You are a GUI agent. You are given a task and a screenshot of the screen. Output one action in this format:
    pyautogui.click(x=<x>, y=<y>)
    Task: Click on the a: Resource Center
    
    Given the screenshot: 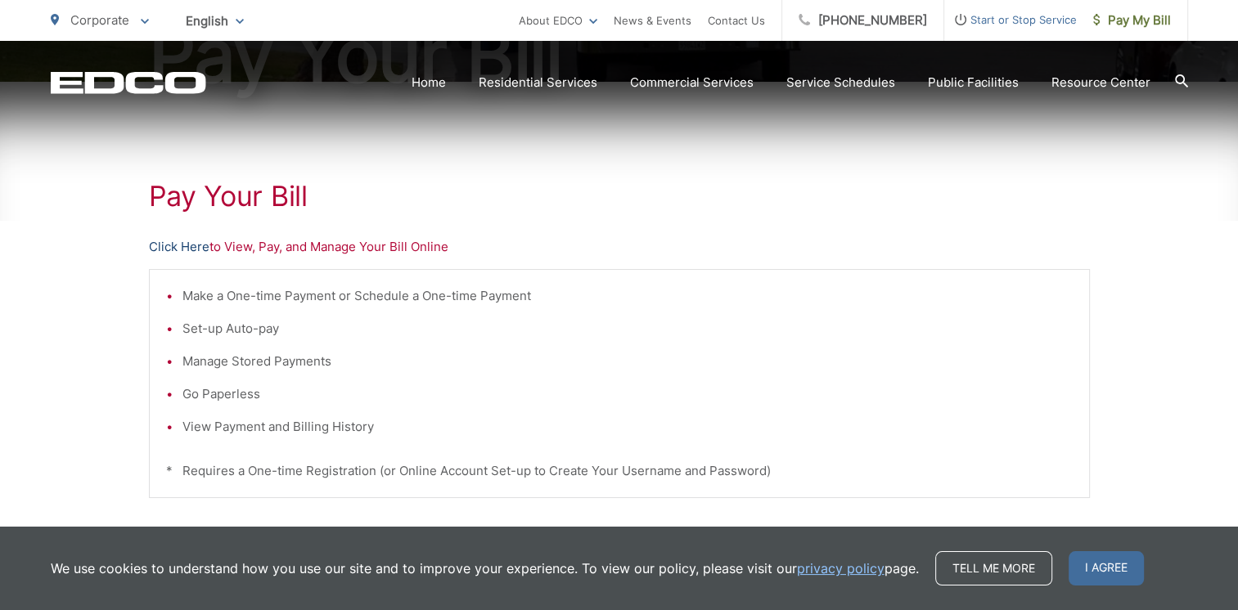 What is the action you would take?
    pyautogui.click(x=1101, y=83)
    